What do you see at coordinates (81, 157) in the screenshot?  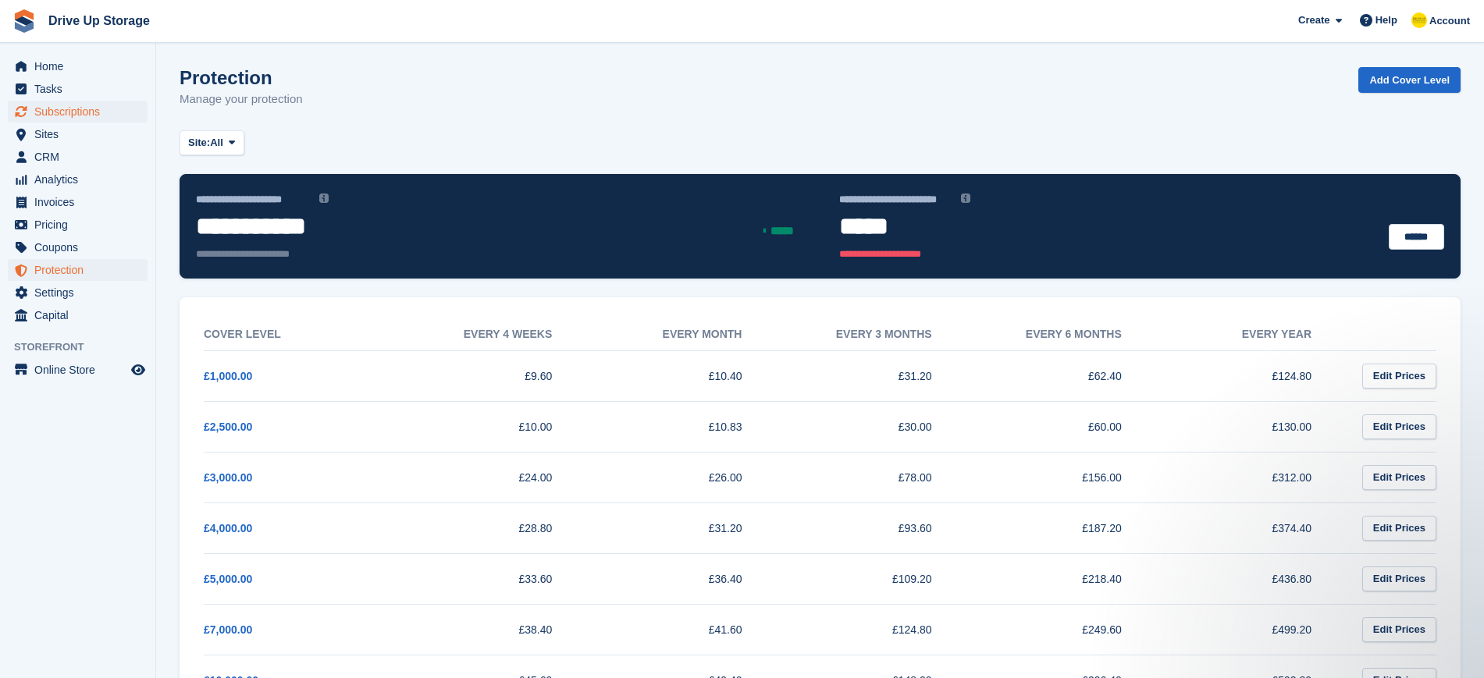 I see `span: CRM` at bounding box center [81, 157].